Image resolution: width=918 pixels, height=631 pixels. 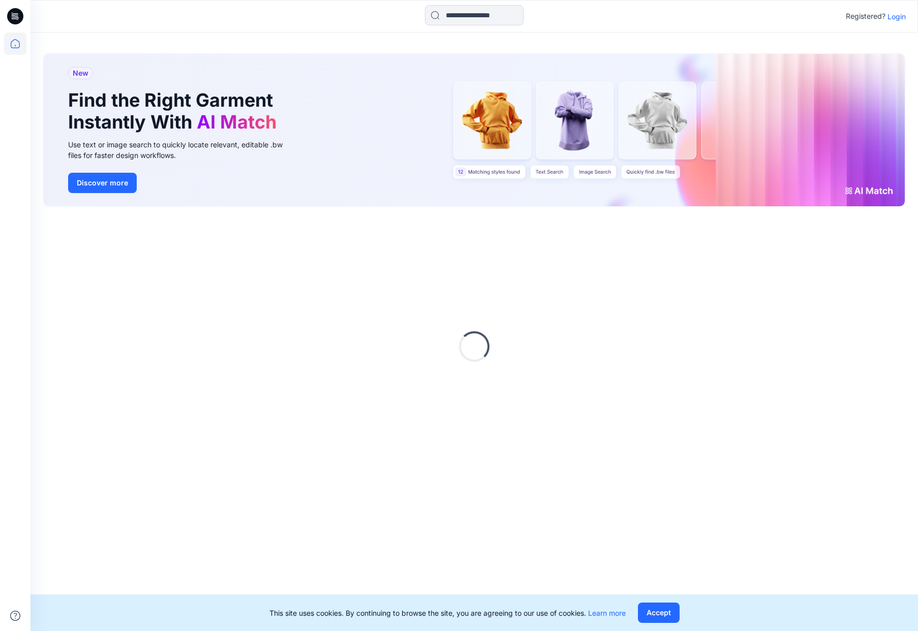 I want to click on span: AI Match, so click(x=236, y=122).